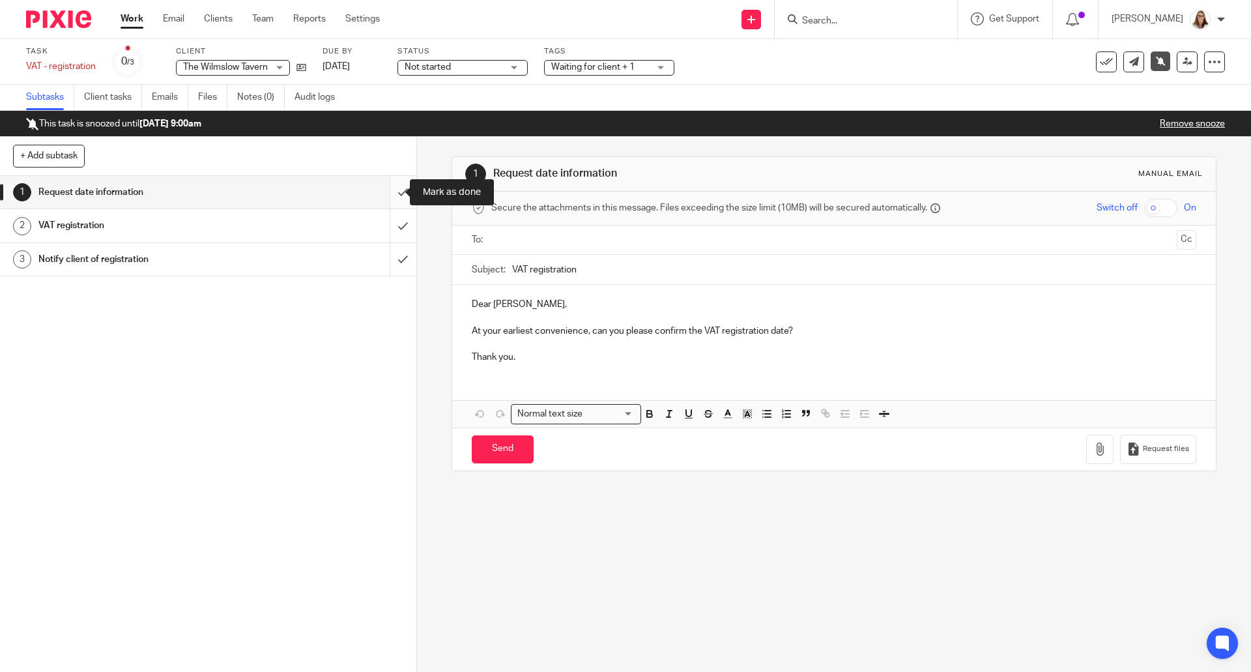 This screenshot has width=1251, height=672. I want to click on label: Status, so click(463, 51).